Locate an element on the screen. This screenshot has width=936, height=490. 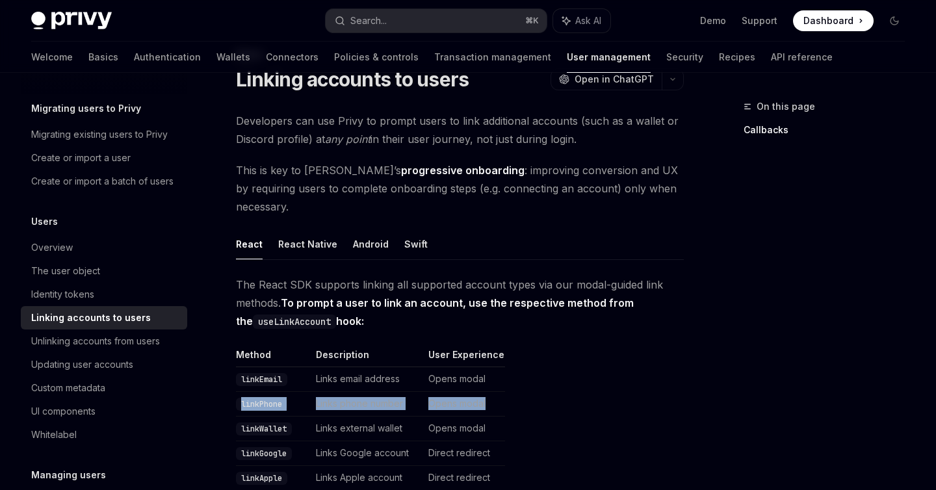
code: linkWallet is located at coordinates (264, 429).